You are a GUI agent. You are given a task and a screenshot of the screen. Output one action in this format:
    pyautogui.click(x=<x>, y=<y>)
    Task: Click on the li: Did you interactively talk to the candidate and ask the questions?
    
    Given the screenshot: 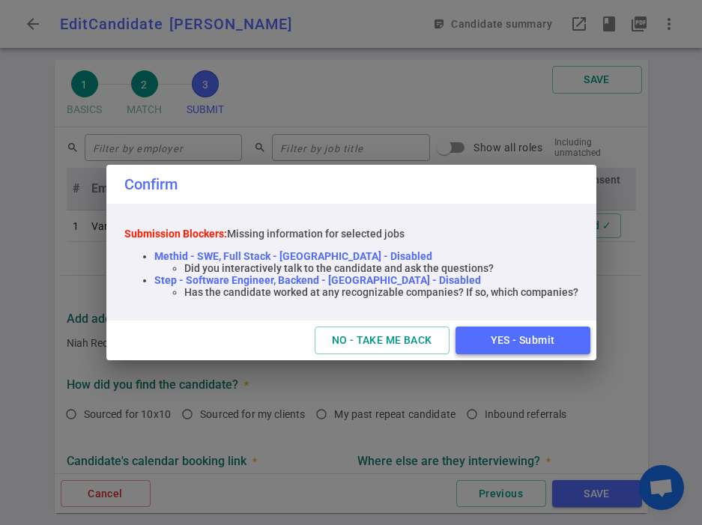 What is the action you would take?
    pyautogui.click(x=381, y=268)
    